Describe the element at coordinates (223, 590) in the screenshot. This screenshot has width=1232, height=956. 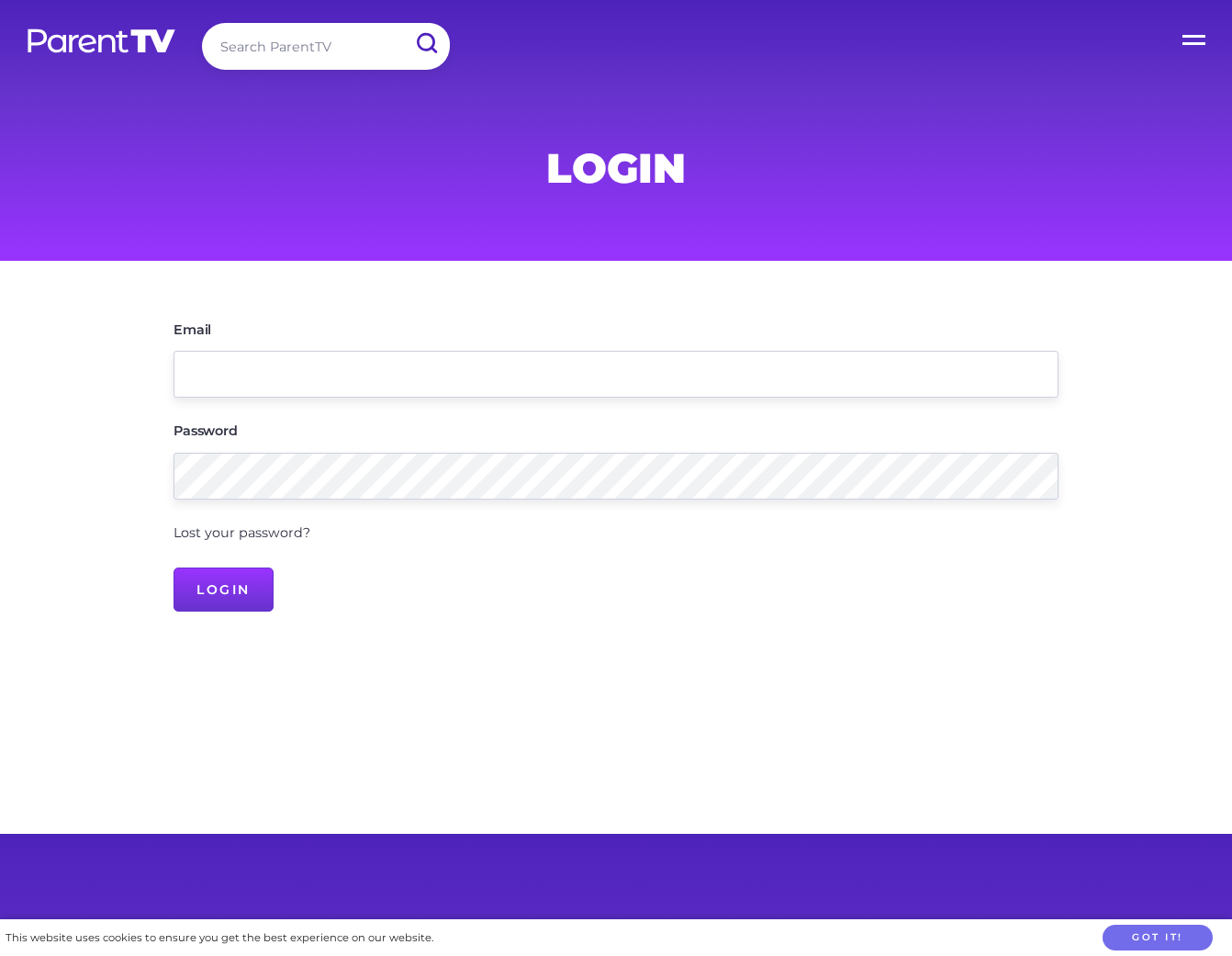
I see `input: Login` at that location.